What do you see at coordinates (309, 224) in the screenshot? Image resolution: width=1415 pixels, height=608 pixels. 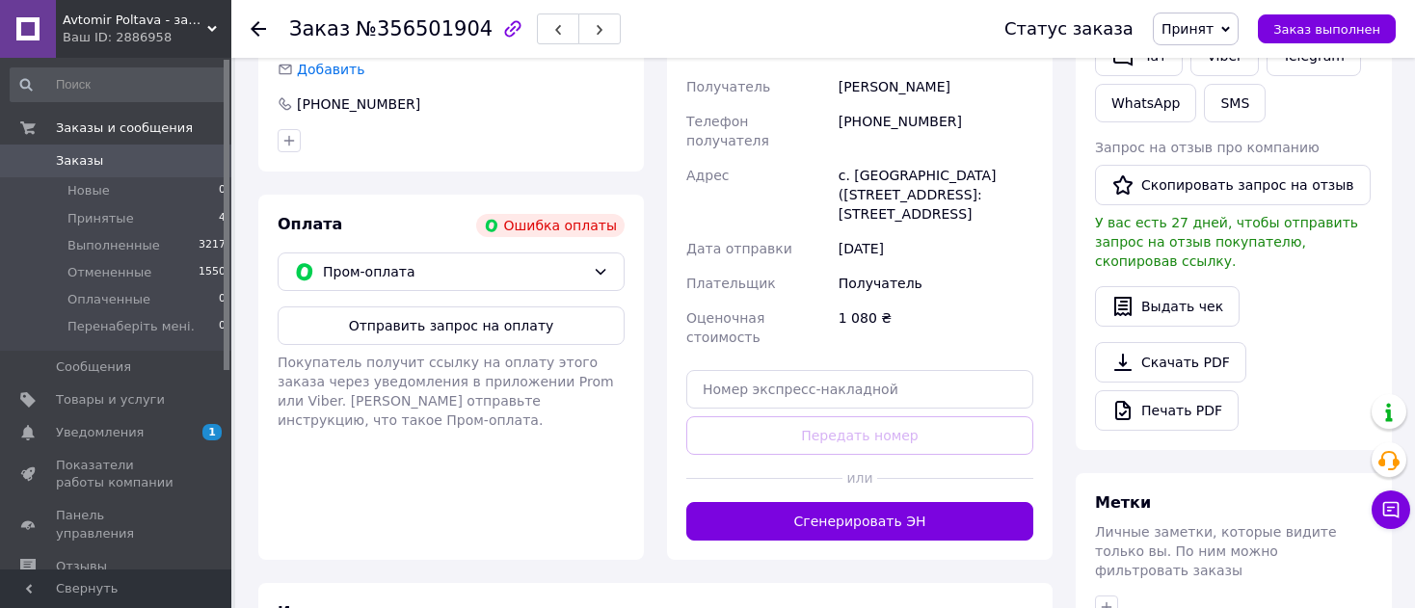 I see `span: Оплата` at bounding box center [309, 224].